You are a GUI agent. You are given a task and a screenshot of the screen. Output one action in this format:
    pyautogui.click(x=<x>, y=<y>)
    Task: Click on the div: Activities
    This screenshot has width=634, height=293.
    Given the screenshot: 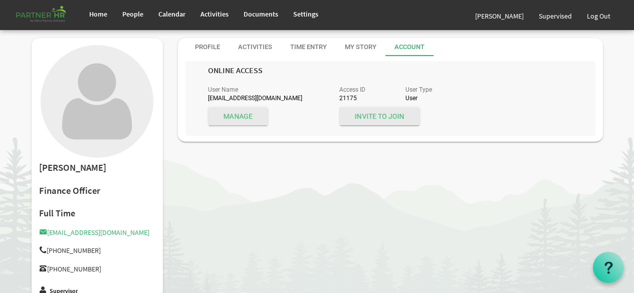 What is the action you would take?
    pyautogui.click(x=255, y=47)
    